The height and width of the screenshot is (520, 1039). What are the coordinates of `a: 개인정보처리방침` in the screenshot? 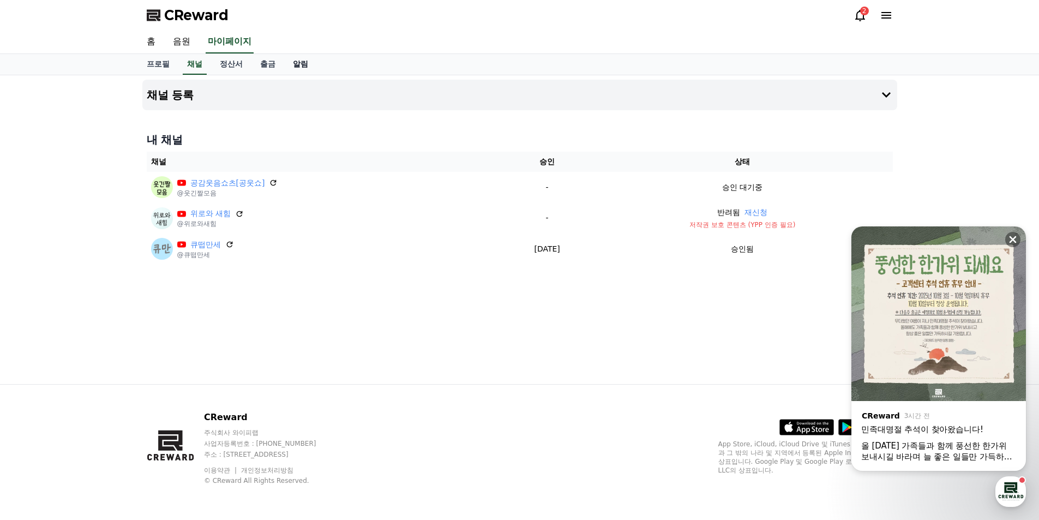 It's located at (267, 470).